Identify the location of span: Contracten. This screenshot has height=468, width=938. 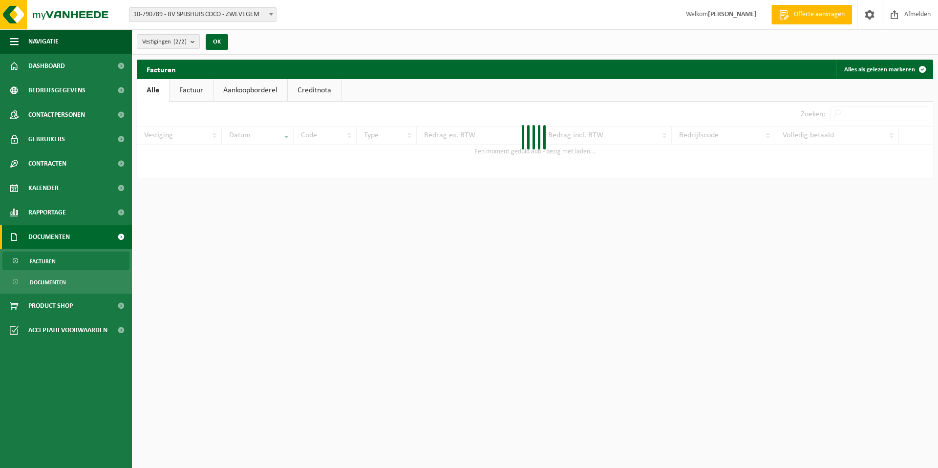
(47, 164).